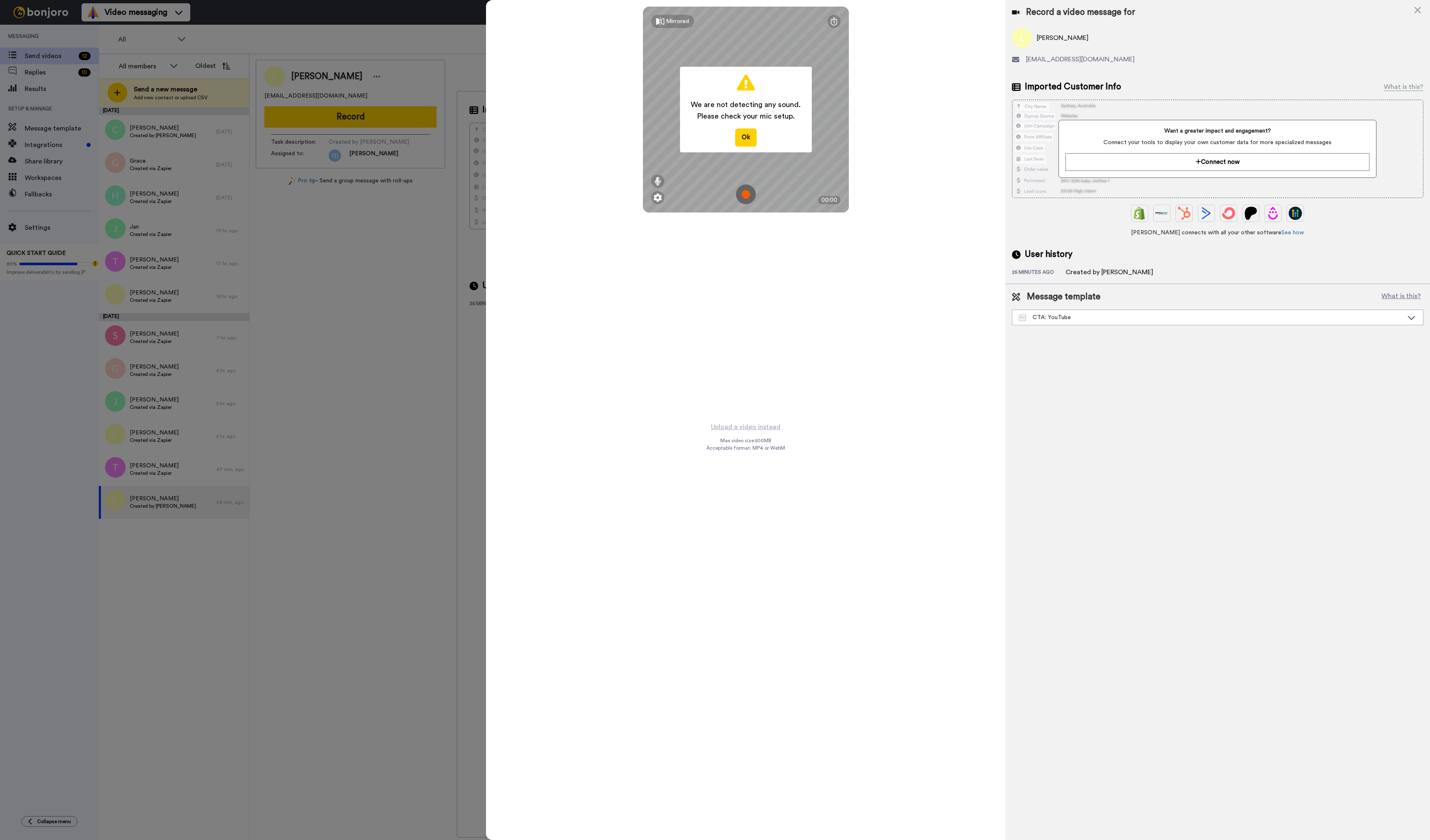 This screenshot has width=1430, height=840. What do you see at coordinates (1161, 214) in the screenshot?
I see `img: Ontraport` at bounding box center [1161, 214].